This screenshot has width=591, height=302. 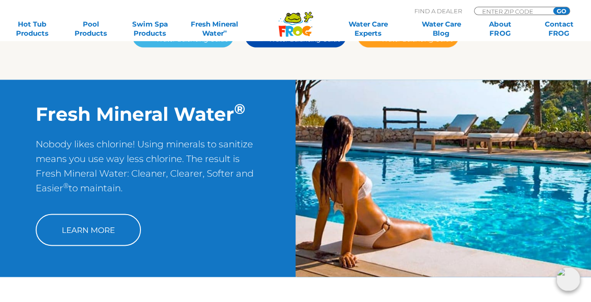 I want to click on a: AboutFROG, so click(x=500, y=29).